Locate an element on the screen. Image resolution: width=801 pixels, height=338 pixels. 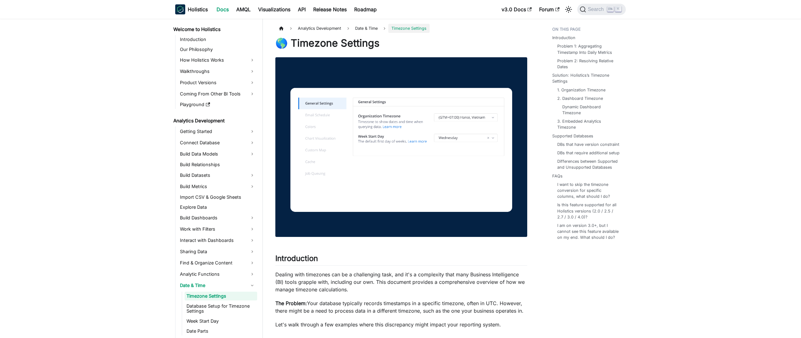
a: Product Versions is located at coordinates (217, 83).